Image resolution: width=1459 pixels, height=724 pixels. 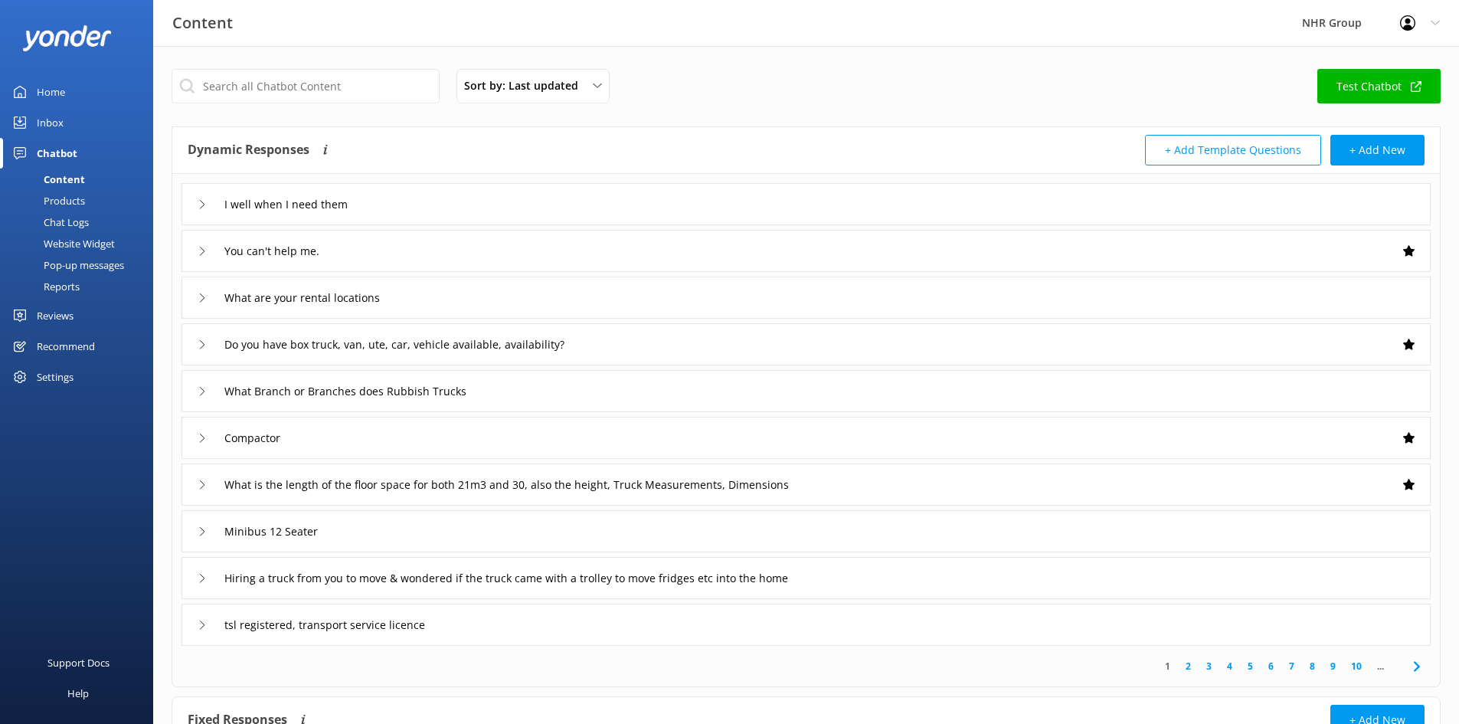 I want to click on div: Products, so click(x=47, y=201).